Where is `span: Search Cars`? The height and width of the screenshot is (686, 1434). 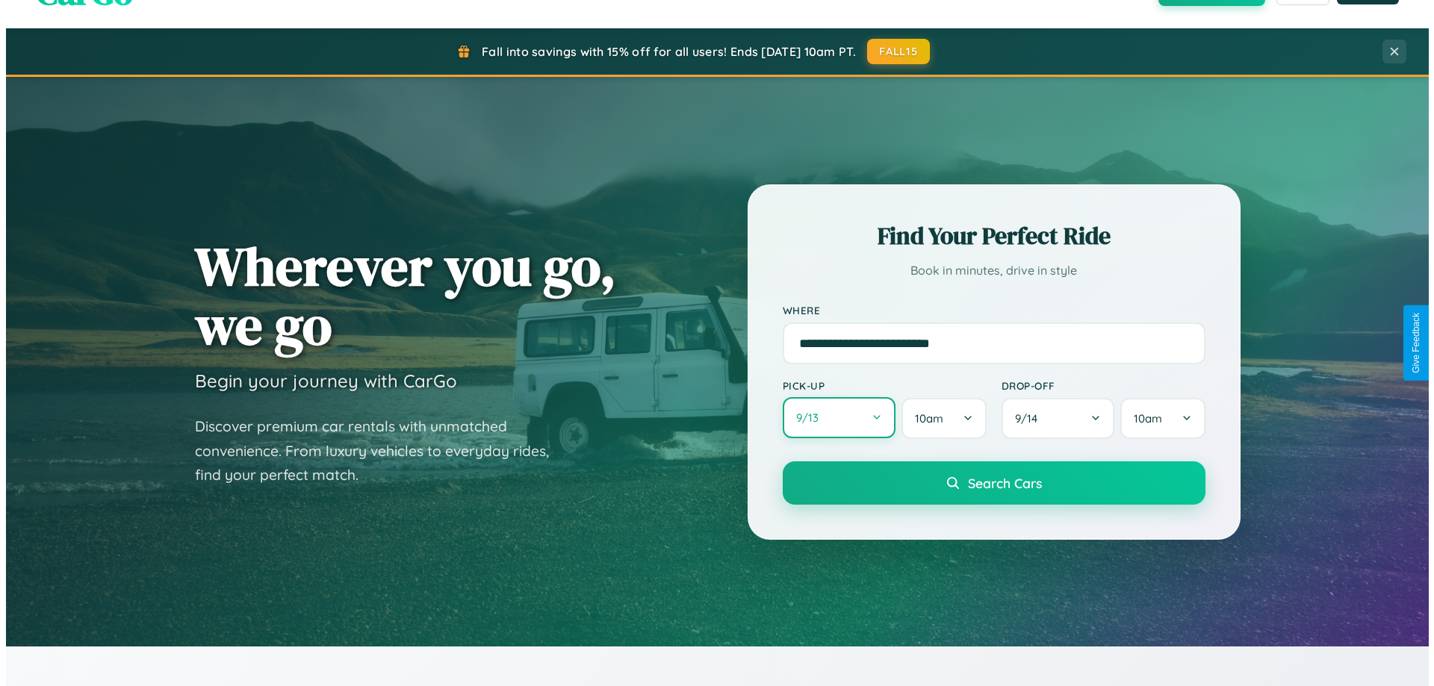 span: Search Cars is located at coordinates (998, 483).